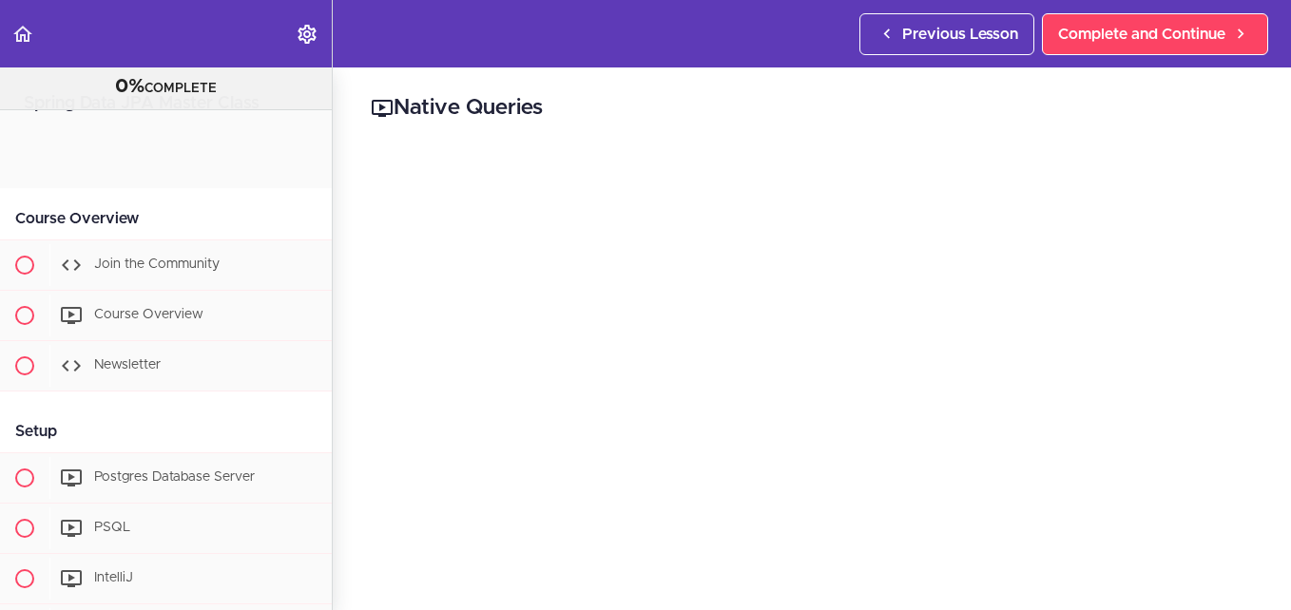 This screenshot has height=610, width=1291. I want to click on span: Course Overview, so click(148, 315).